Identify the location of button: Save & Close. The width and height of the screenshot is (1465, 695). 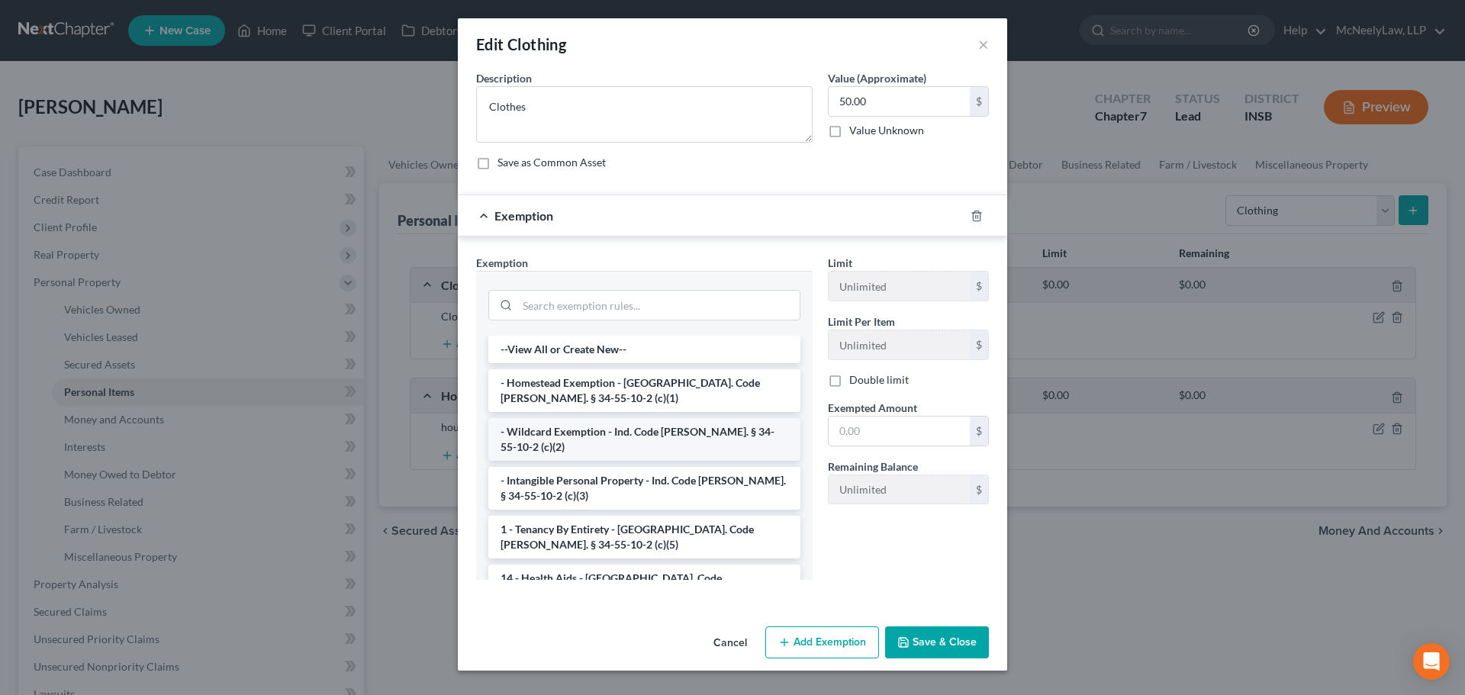
(937, 643).